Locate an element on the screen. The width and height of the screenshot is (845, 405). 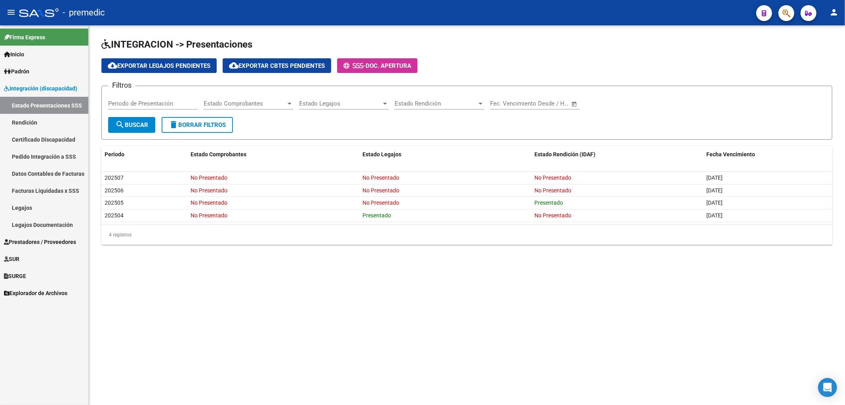
button: Exportar Legajos Pendientes is located at coordinates (159, 65).